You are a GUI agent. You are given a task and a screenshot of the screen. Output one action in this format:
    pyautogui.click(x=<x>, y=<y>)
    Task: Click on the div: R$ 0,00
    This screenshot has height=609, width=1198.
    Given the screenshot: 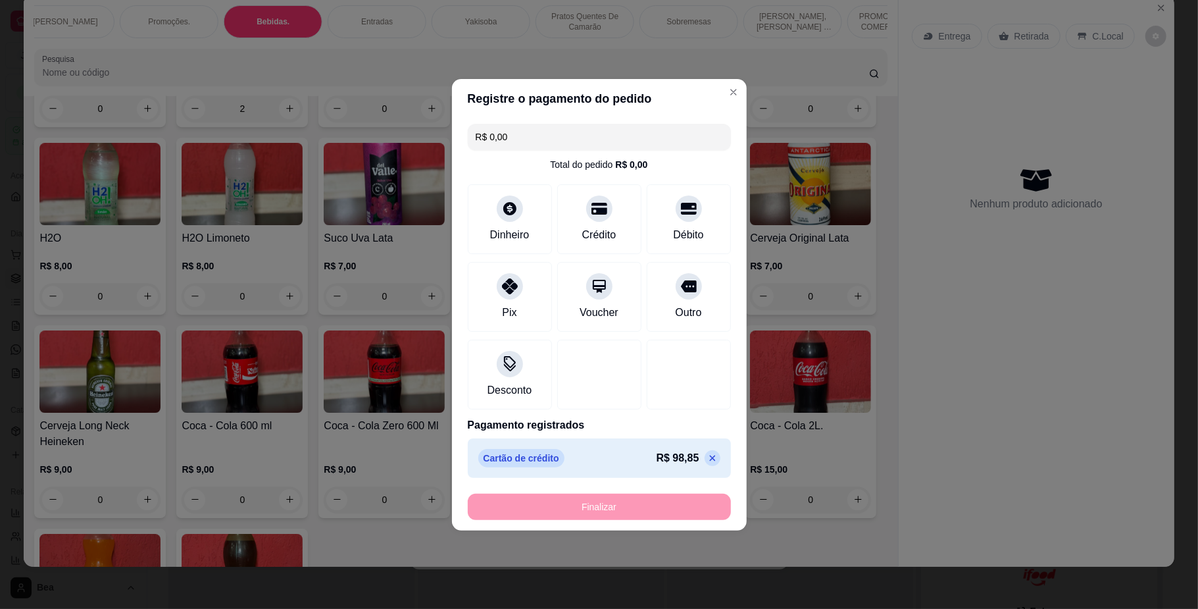 What is the action you would take?
    pyautogui.click(x=631, y=165)
    